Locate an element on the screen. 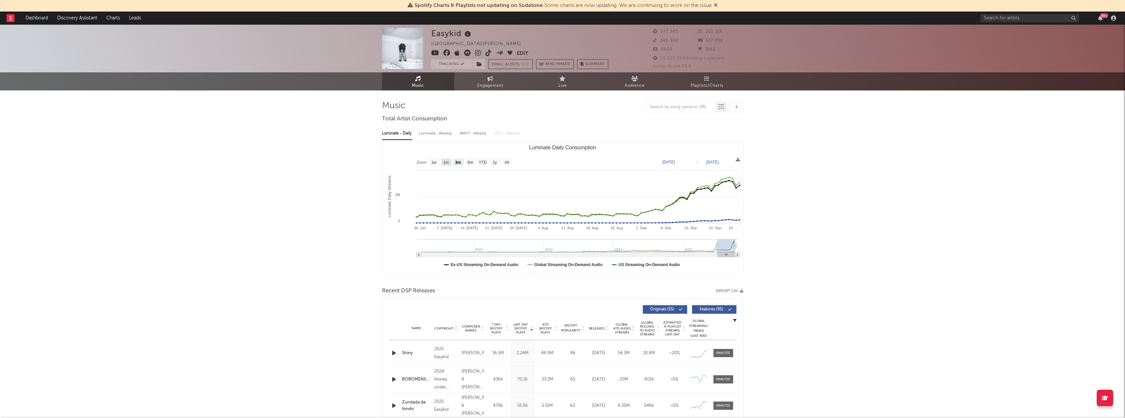 The image size is (1125, 418). span: Engagement is located at coordinates (490, 86).